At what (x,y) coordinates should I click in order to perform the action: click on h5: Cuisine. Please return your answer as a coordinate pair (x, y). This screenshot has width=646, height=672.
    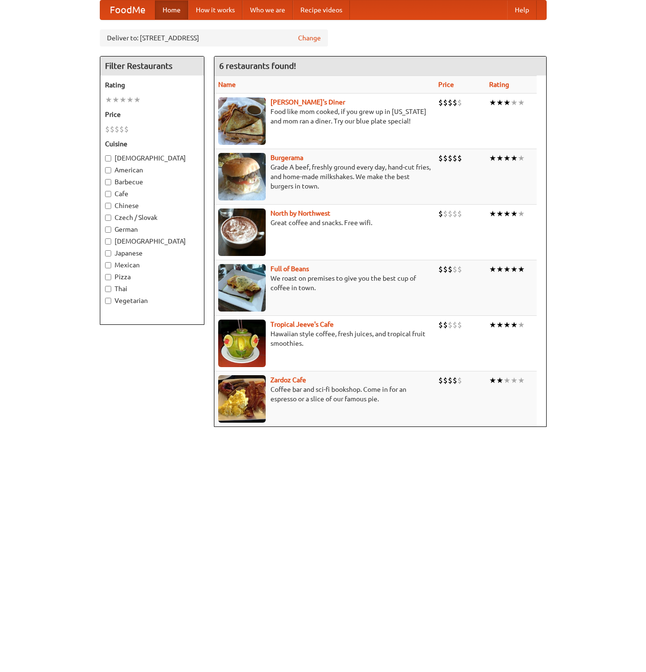
    Looking at the image, I should click on (152, 144).